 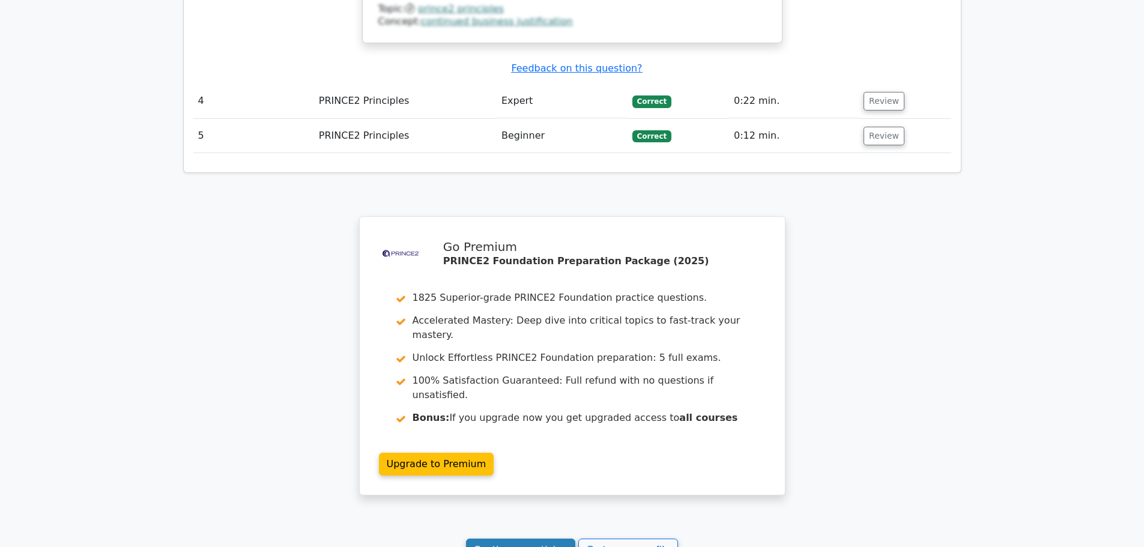 I want to click on td: Beginner, so click(x=562, y=136).